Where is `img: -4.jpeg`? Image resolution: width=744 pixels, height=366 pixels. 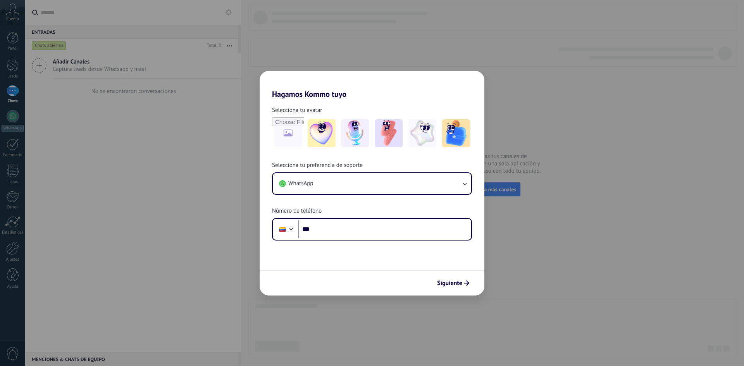
img: -4.jpeg is located at coordinates (422, 133).